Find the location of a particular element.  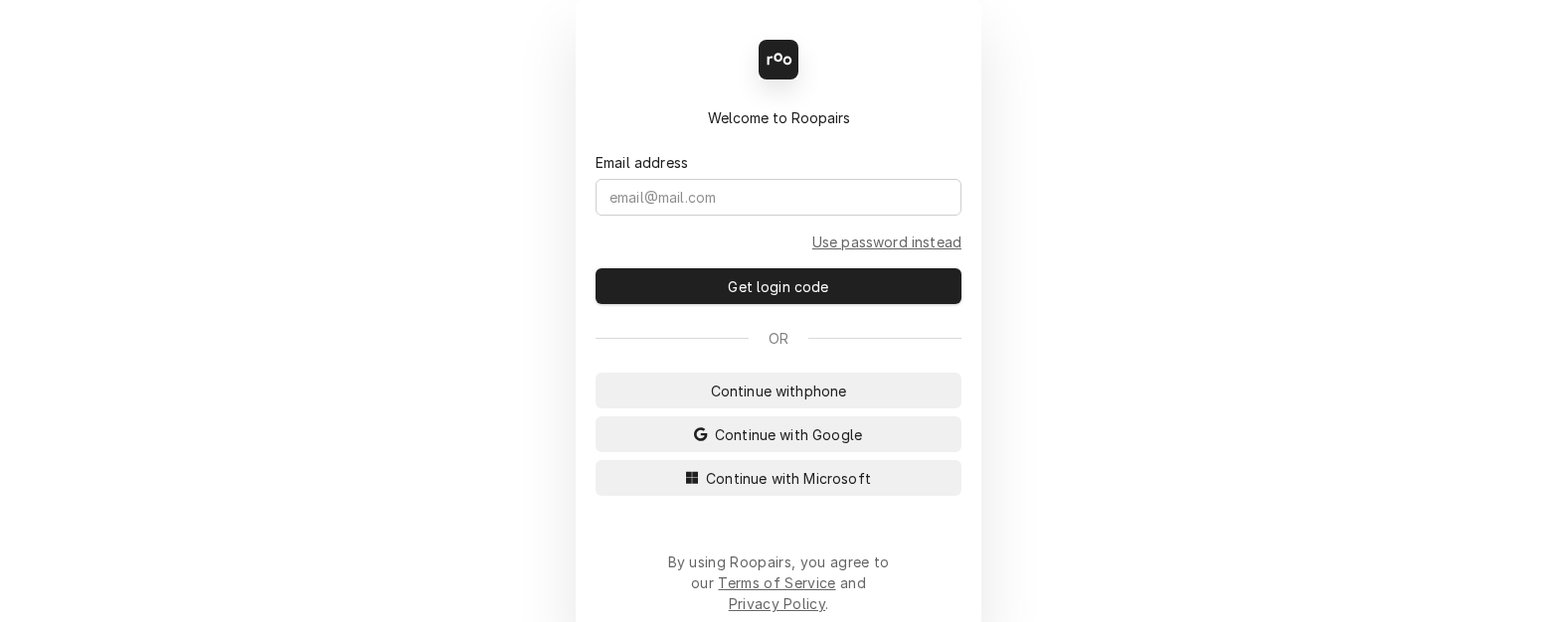

span: Continue with Google is located at coordinates (788, 434).